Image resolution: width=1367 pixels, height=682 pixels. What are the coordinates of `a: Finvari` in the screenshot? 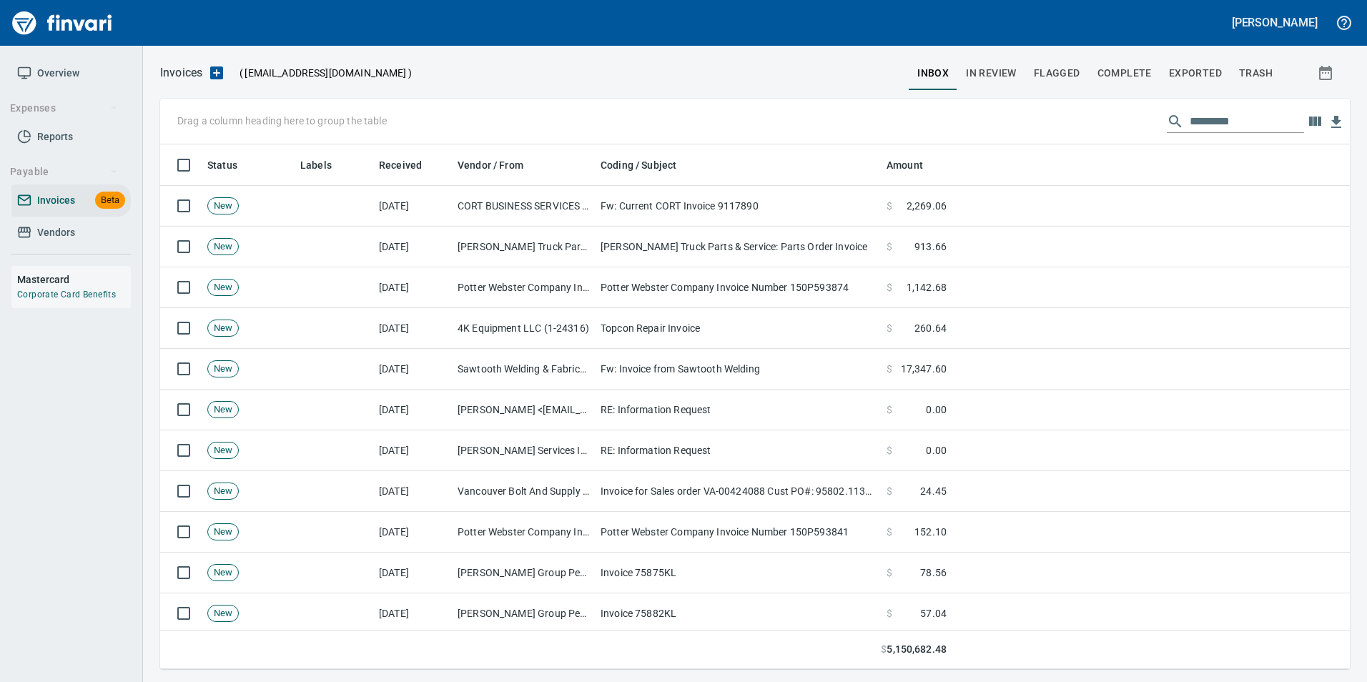 It's located at (62, 23).